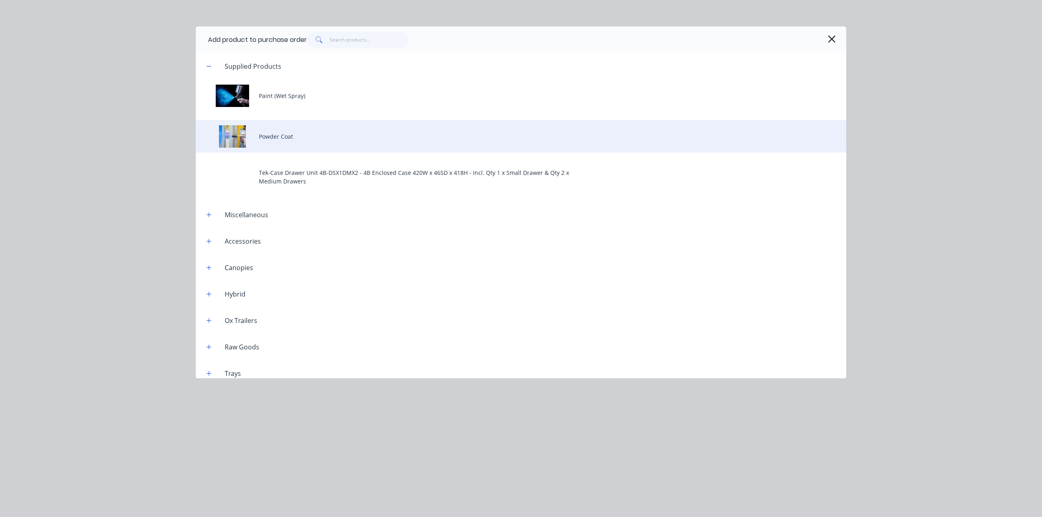 The height and width of the screenshot is (517, 1042). I want to click on input: Search products..., so click(369, 40).